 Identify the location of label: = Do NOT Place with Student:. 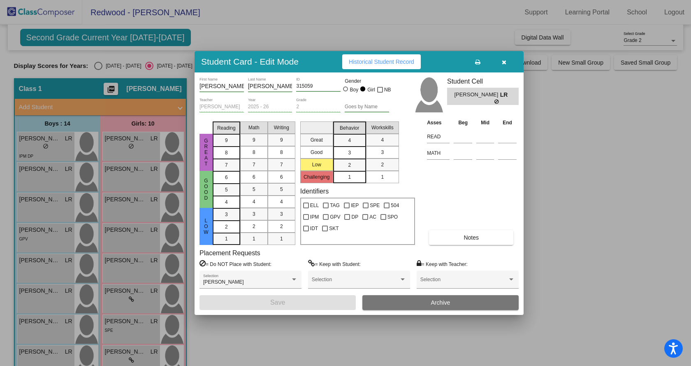
(235, 264).